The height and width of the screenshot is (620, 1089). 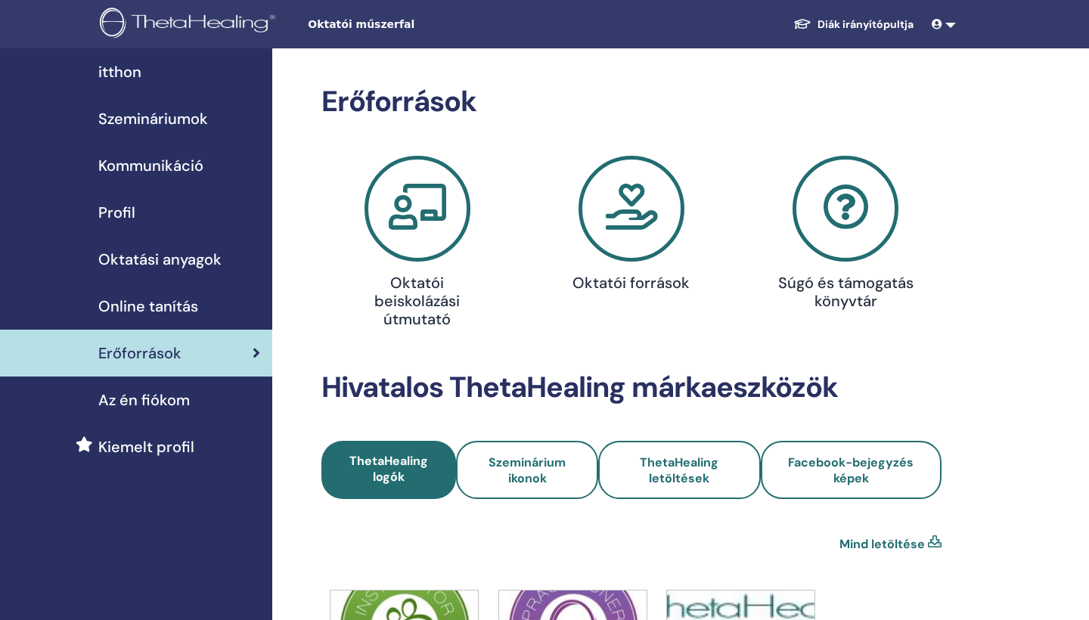 I want to click on span: Erőforrások, so click(x=140, y=353).